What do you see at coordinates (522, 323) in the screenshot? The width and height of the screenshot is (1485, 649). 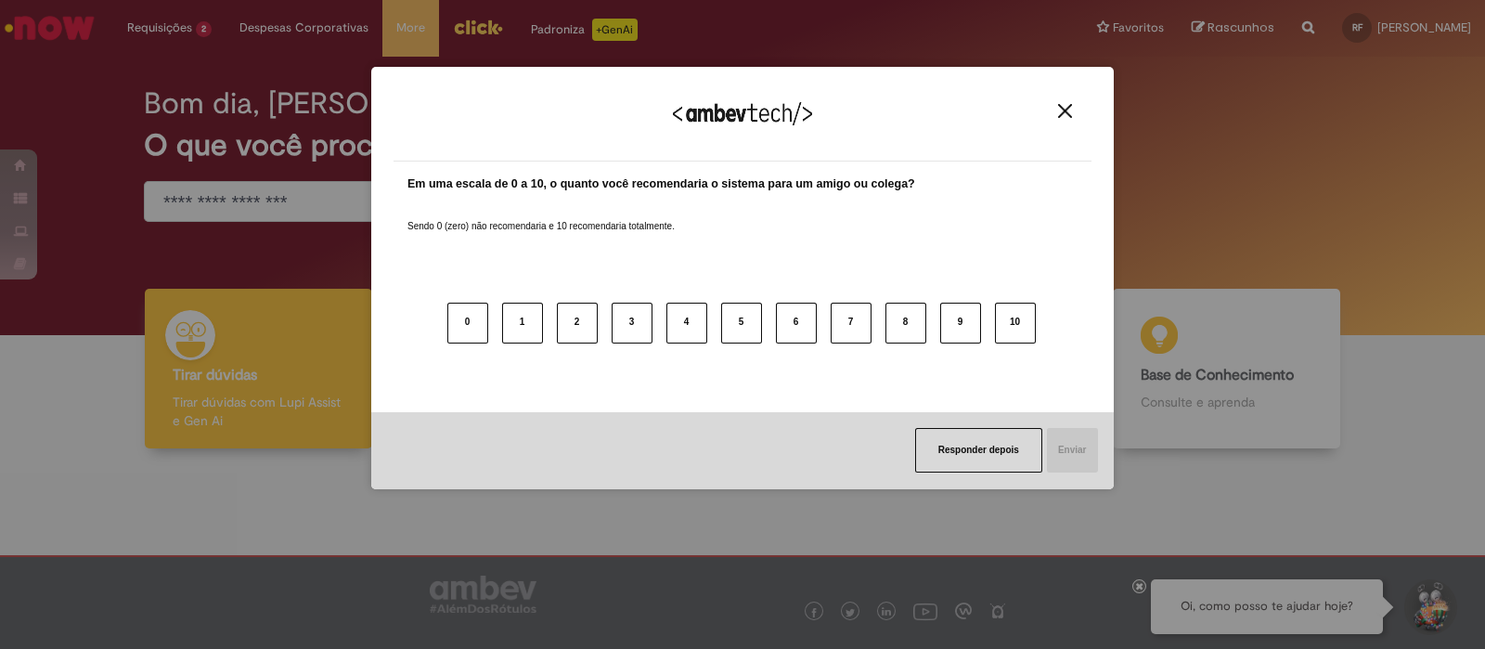 I see `button: 1` at bounding box center [522, 323].